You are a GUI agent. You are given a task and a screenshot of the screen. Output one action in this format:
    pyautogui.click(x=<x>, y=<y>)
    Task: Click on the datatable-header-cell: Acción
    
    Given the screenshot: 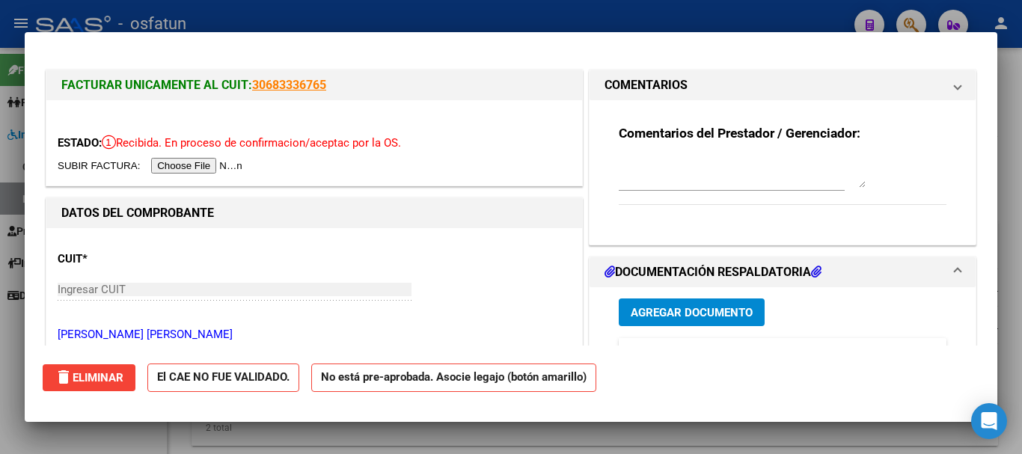 What is the action you would take?
    pyautogui.click(x=977, y=354)
    